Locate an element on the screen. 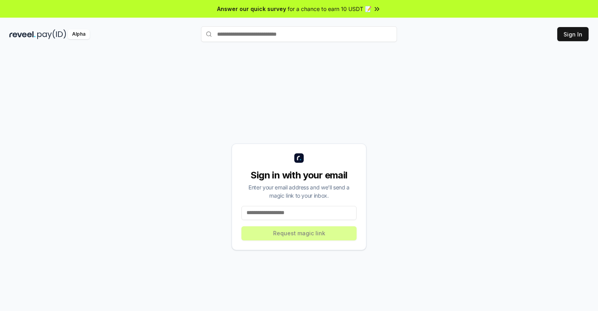  div: Sign in with your email is located at coordinates (299, 175).